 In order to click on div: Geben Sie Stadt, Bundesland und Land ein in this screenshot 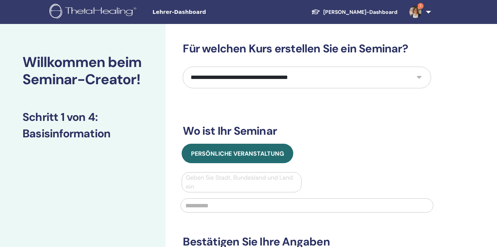, I will do `click(241, 182)`.